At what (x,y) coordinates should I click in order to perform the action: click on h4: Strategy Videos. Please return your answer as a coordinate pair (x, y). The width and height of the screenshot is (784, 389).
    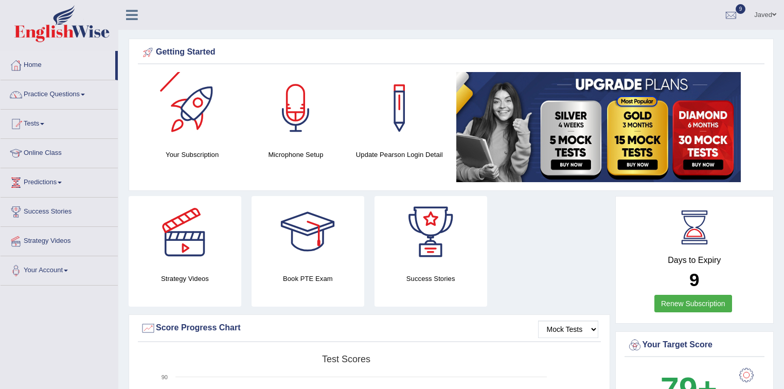
    Looking at the image, I should click on (185, 278).